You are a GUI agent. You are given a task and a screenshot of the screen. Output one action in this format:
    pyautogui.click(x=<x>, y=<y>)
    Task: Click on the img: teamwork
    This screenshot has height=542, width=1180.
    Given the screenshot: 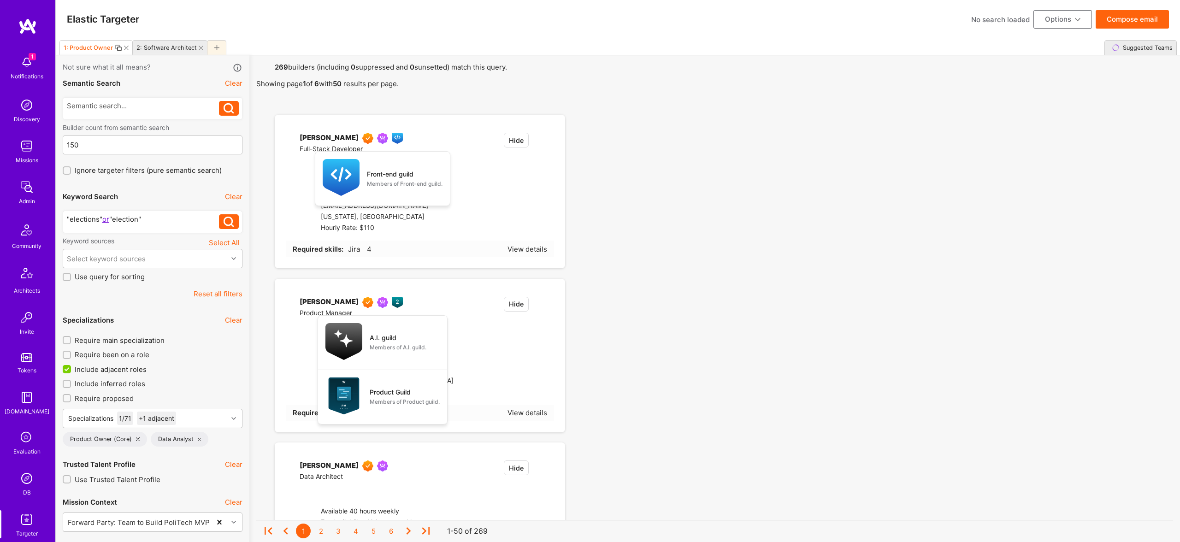 What is the action you would take?
    pyautogui.click(x=27, y=146)
    